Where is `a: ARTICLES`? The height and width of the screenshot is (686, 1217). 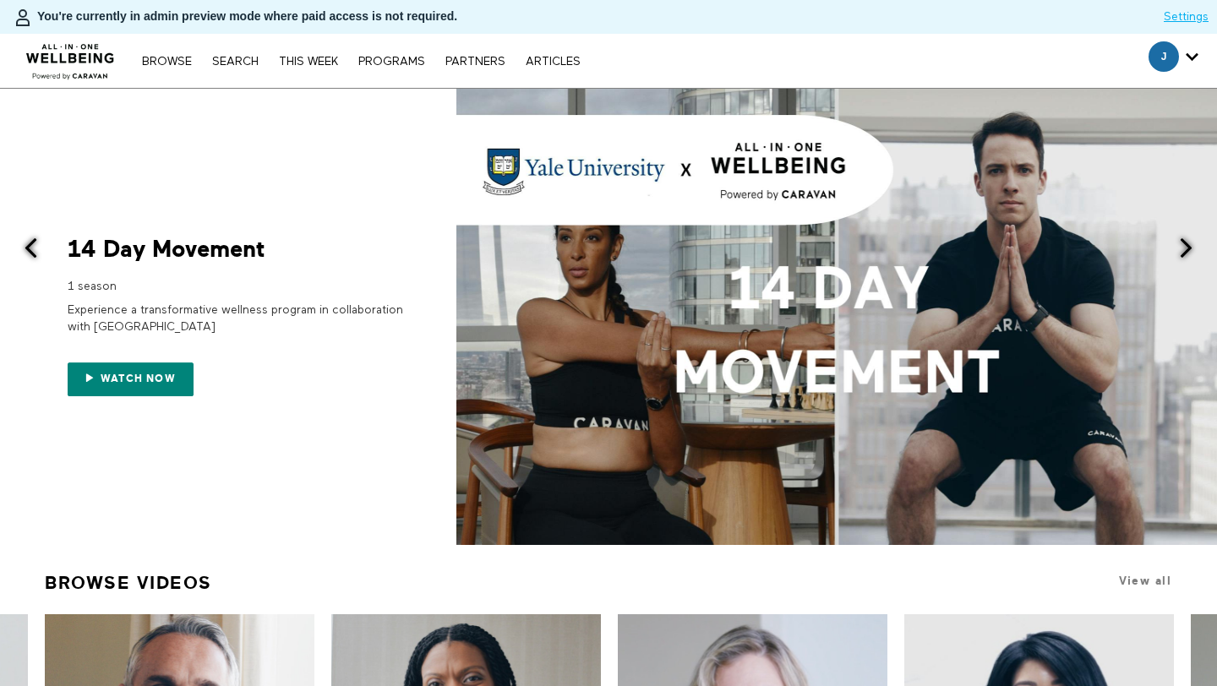 a: ARTICLES is located at coordinates (553, 62).